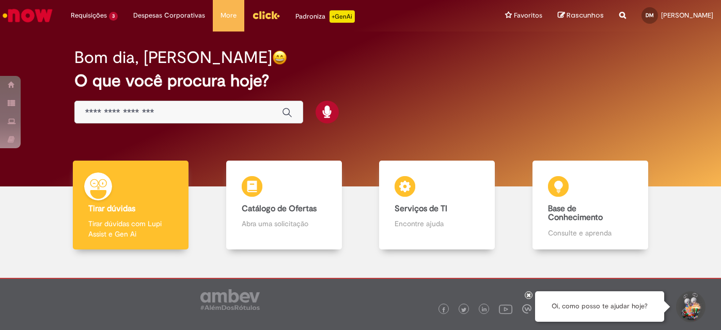 Image resolution: width=721 pixels, height=330 pixels. Describe the element at coordinates (325, 17) in the screenshot. I see `div: Padroniza` at that location.